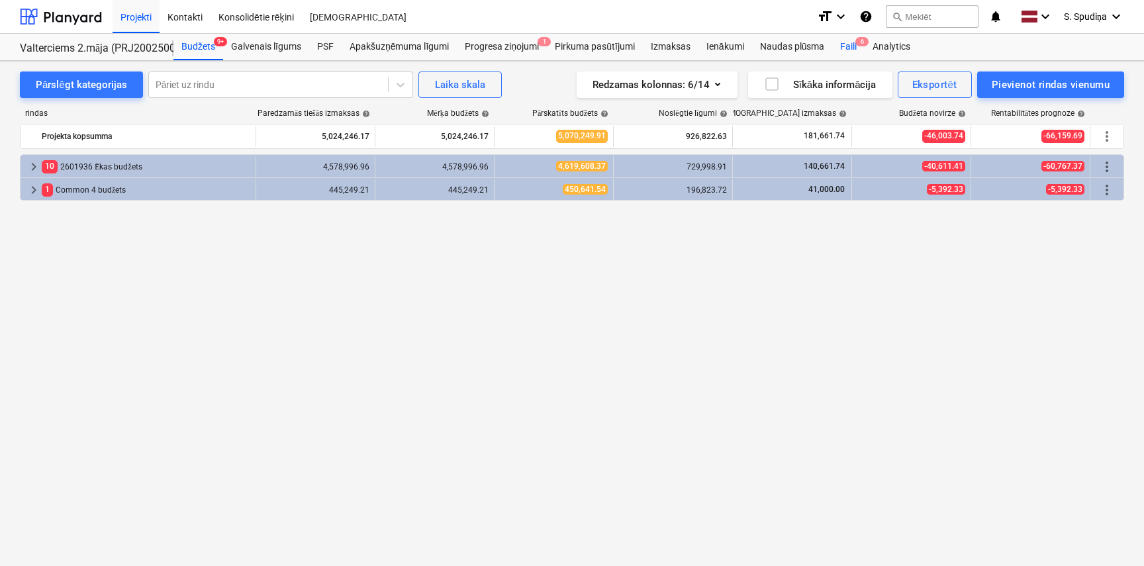 The width and height of the screenshot is (1144, 566). Describe the element at coordinates (820, 85) in the screenshot. I see `div: Sīkāka informācija` at that location.